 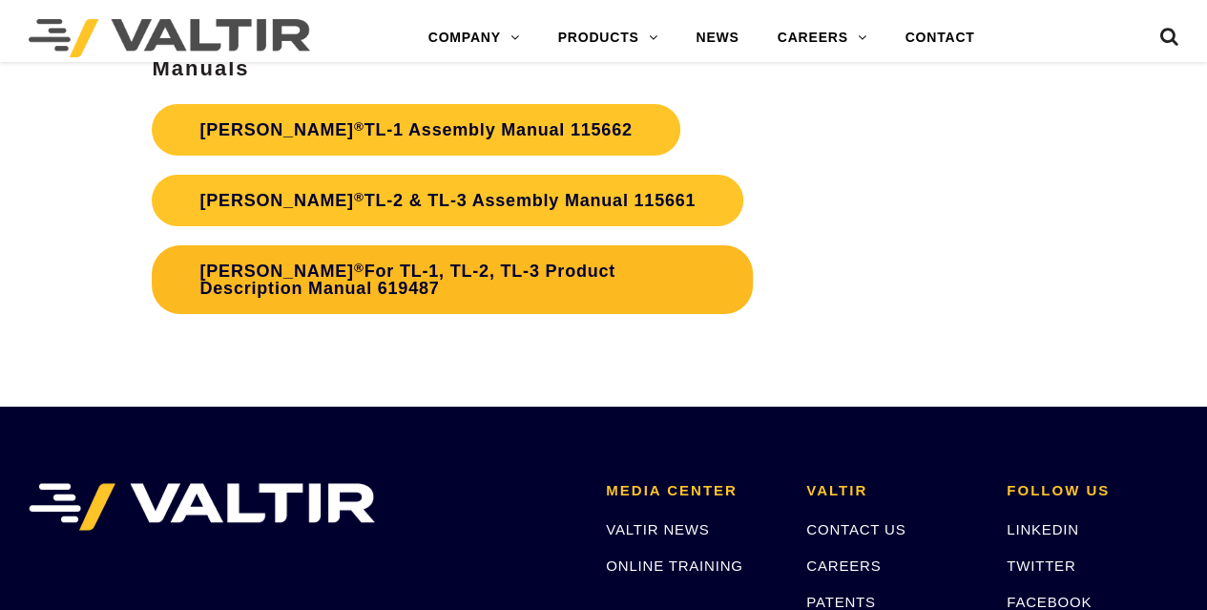 What do you see at coordinates (1041, 565) in the screenshot?
I see `a: TWITTER` at bounding box center [1041, 565].